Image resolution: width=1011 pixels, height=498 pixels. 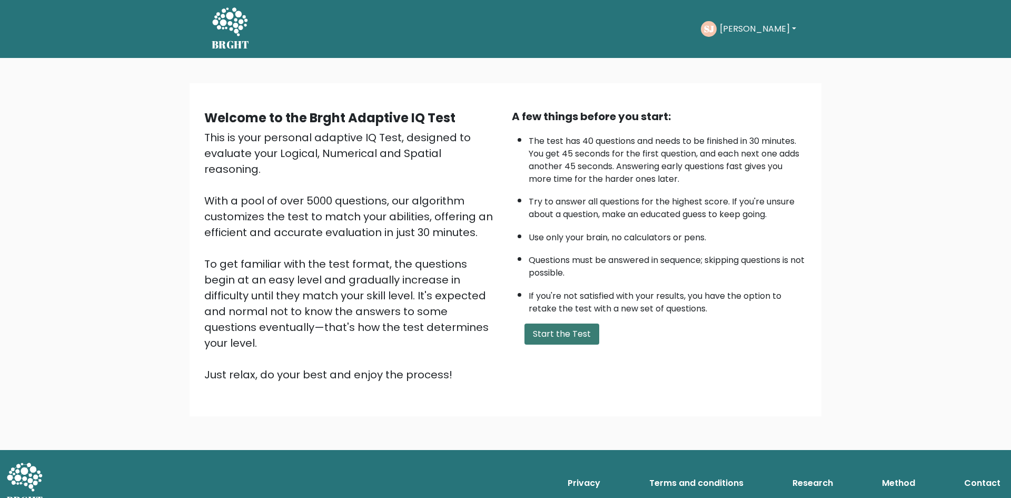 I want to click on a: Research, so click(x=813, y=483).